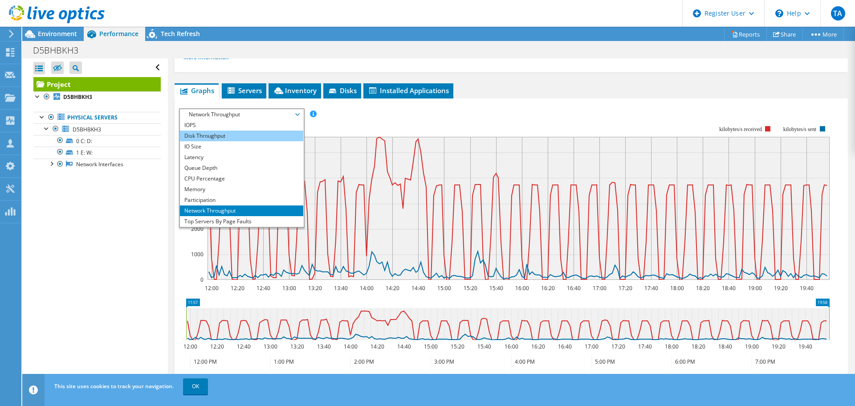 This screenshot has height=406, width=855. What do you see at coordinates (745, 34) in the screenshot?
I see `a: Reports` at bounding box center [745, 34].